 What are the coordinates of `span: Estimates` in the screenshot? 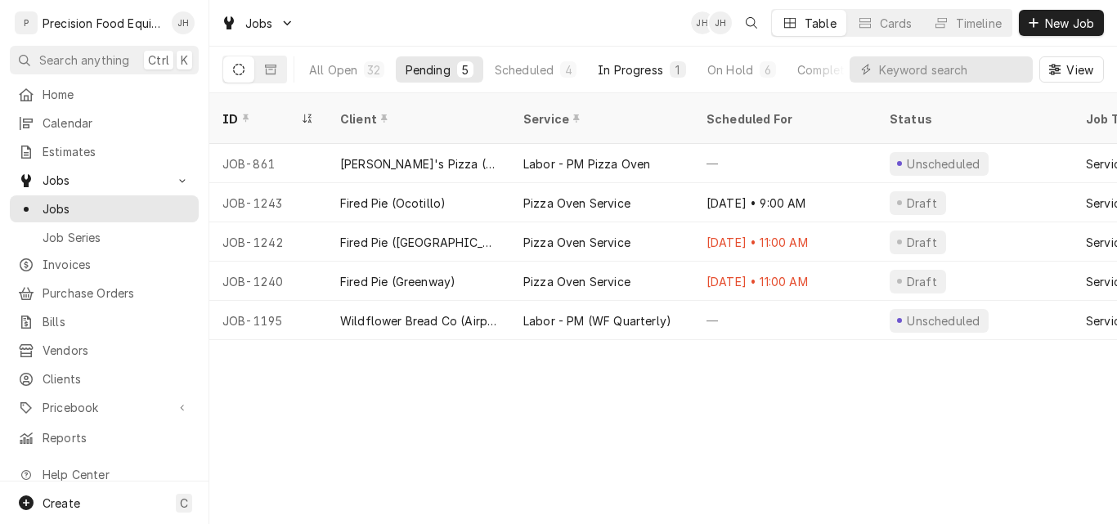 It's located at (116, 151).